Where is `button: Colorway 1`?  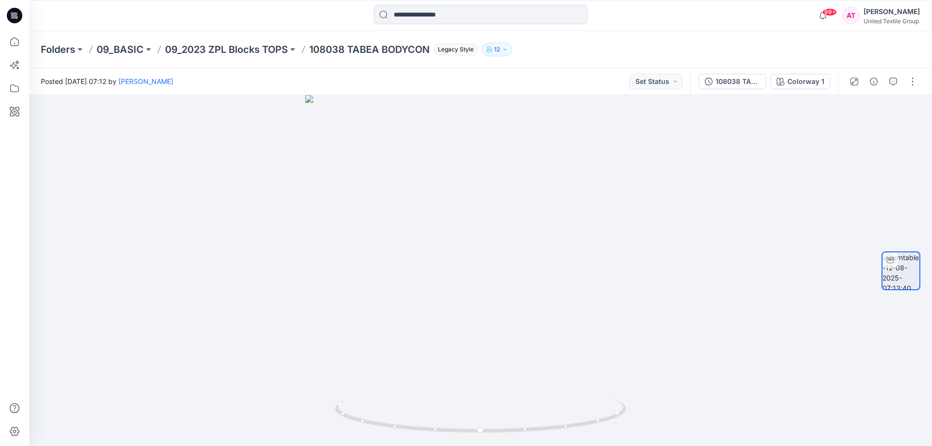 button: Colorway 1 is located at coordinates (801, 82).